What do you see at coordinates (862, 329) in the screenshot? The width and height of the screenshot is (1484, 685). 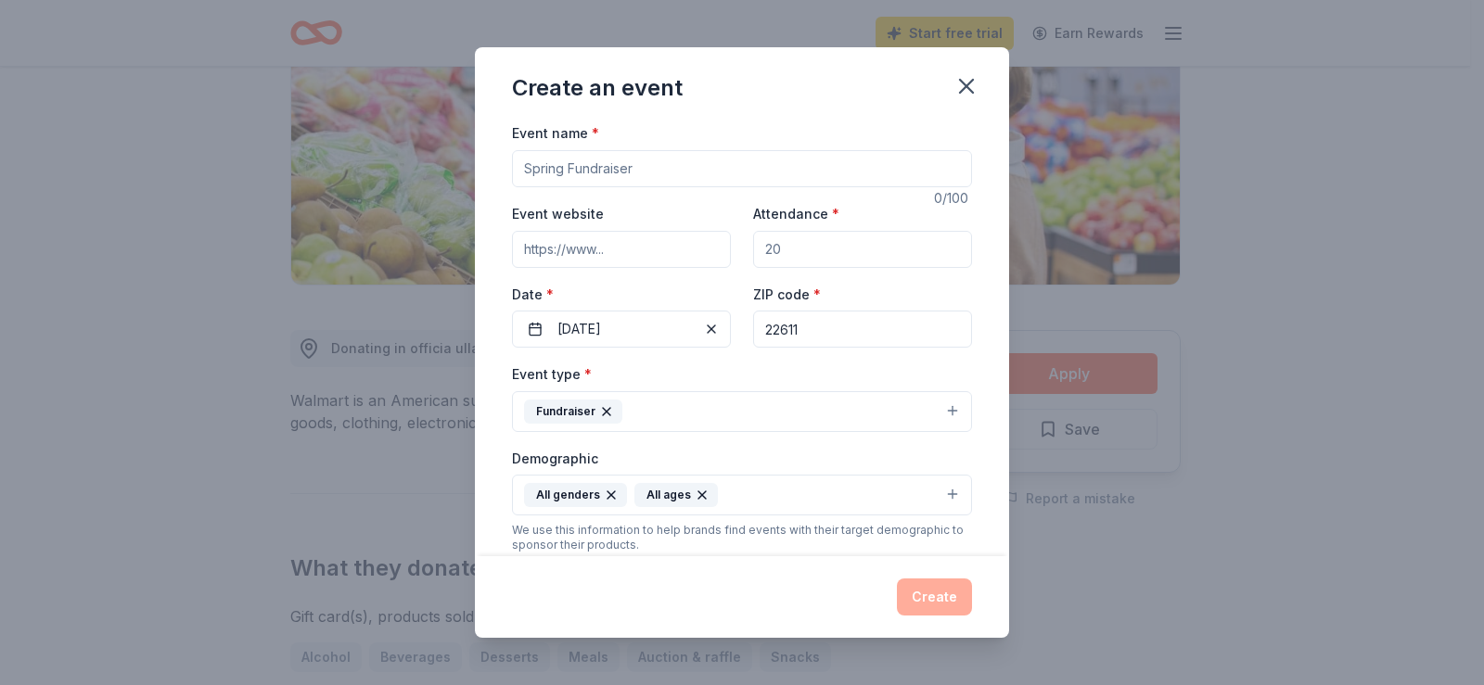 I see `input: 12345 (U.S. only)` at bounding box center [862, 329].